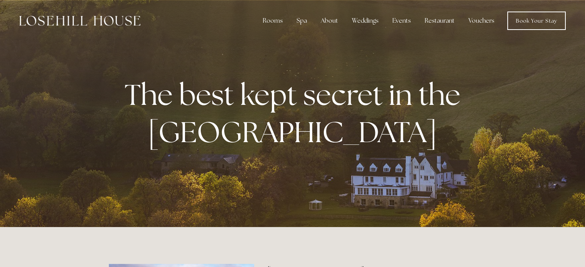 This screenshot has height=267, width=585. Describe the element at coordinates (365, 21) in the screenshot. I see `div: Weddings` at that location.